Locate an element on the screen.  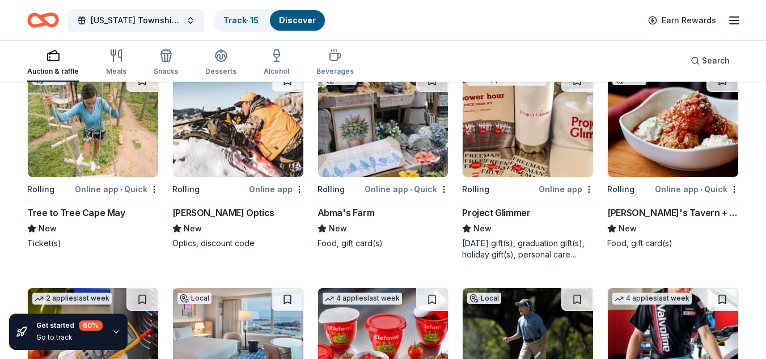
div: Go to track is located at coordinates (69, 337).